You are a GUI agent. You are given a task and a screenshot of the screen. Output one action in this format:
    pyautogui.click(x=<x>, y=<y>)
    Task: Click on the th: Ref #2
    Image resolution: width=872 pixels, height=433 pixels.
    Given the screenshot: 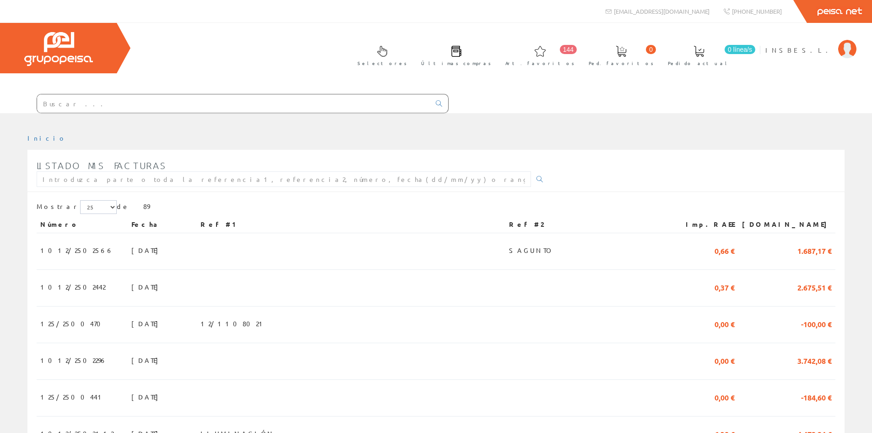 What is the action you would take?
    pyautogui.click(x=587, y=224)
    